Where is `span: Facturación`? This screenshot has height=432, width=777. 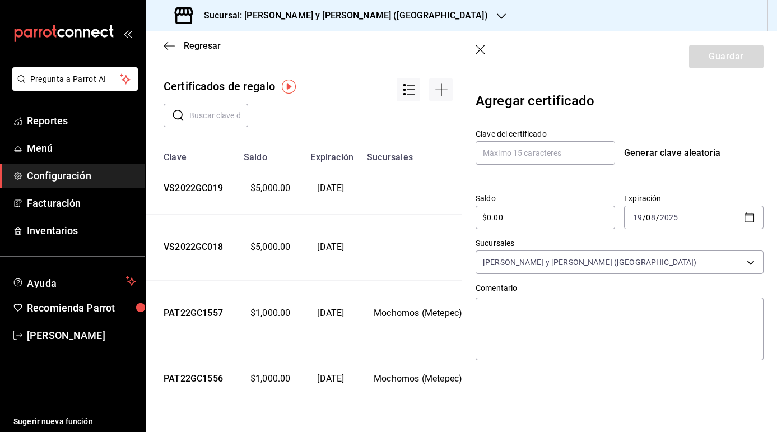 span: Facturación is located at coordinates (81, 203).